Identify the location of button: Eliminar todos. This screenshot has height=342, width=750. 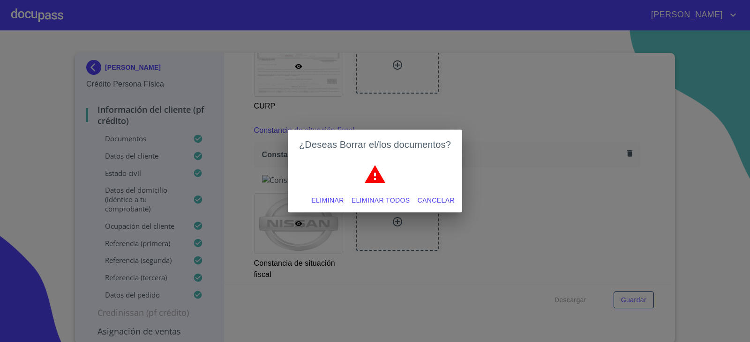
(380, 201).